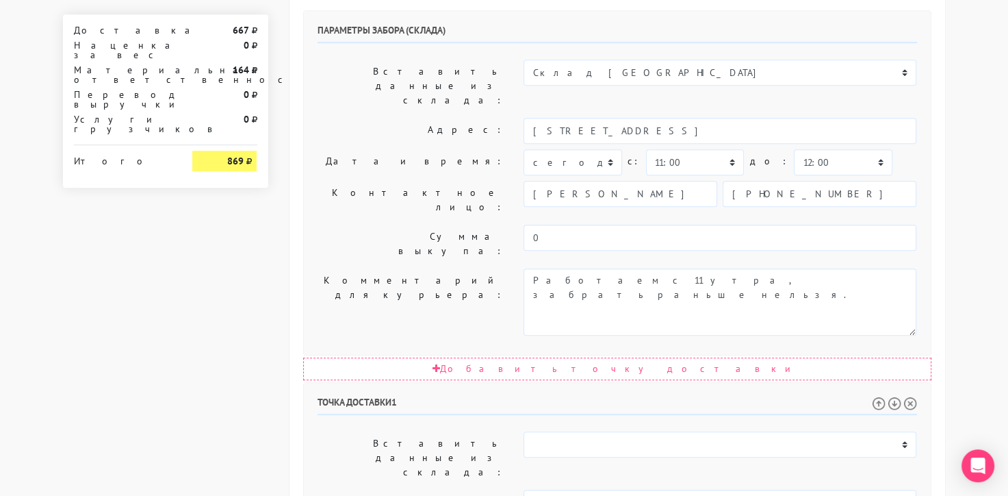 The width and height of the screenshot is (1008, 496). I want to click on div: Доставка, so click(123, 30).